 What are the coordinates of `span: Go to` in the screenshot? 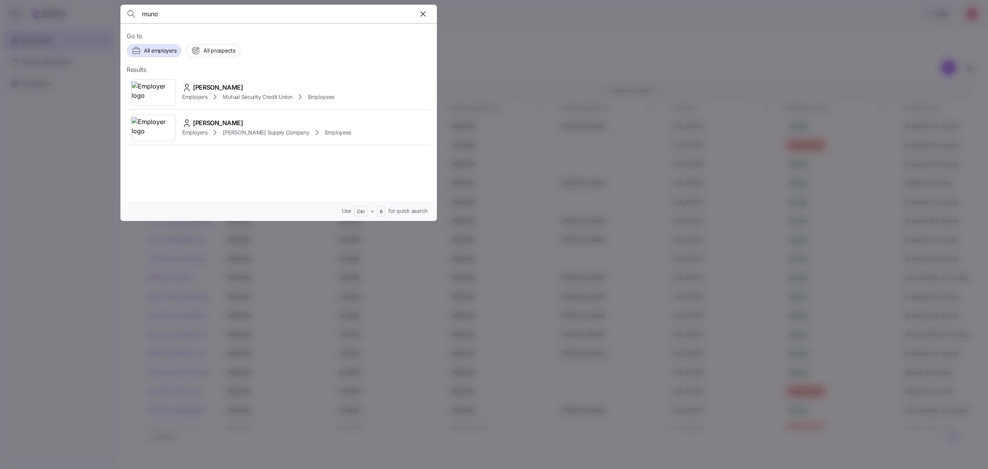 It's located at (279, 36).